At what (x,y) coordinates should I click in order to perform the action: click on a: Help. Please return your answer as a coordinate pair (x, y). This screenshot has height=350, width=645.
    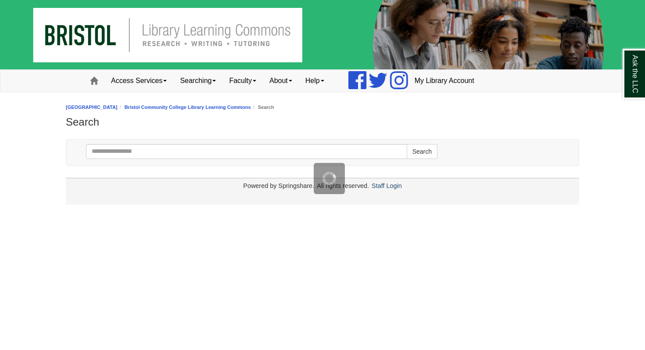
    Looking at the image, I should click on (314, 81).